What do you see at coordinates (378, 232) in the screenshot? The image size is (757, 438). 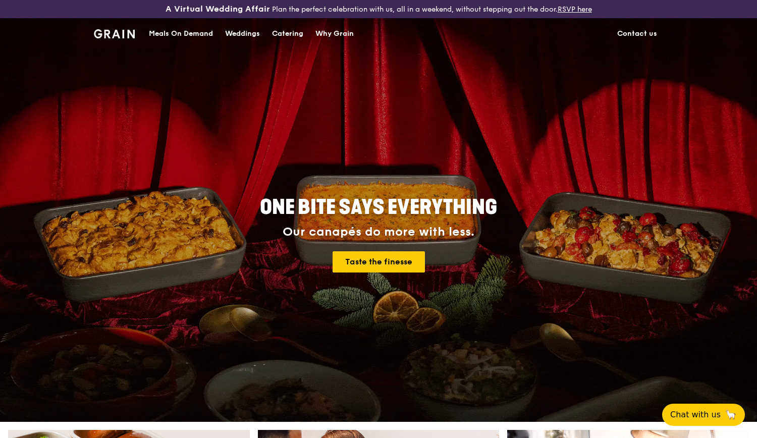 I see `div: Our canapés do more with less.` at bounding box center [378, 232].